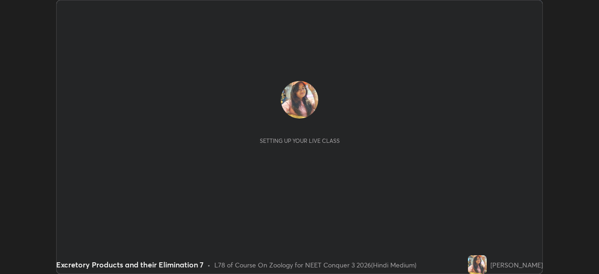 This screenshot has width=599, height=274. I want to click on div: Setting up your live class, so click(299, 140).